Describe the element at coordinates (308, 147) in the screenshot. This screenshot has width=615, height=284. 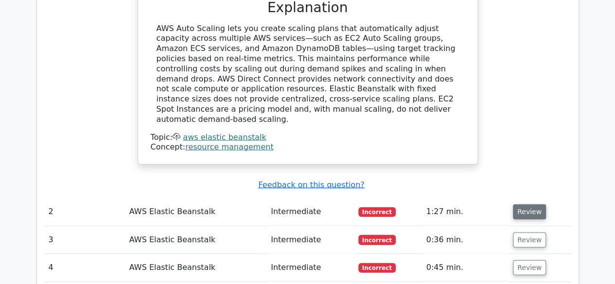
I see `div: Concept:` at that location.